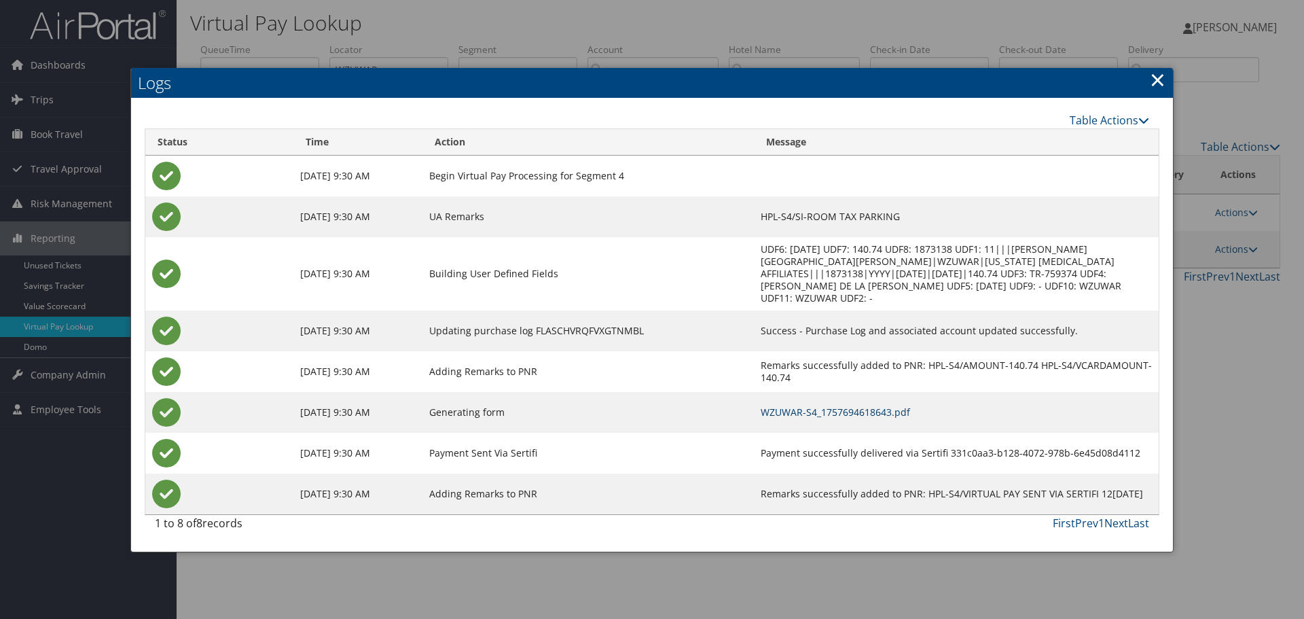  Describe the element at coordinates (1087, 523) in the screenshot. I see `a: Prev` at that location.